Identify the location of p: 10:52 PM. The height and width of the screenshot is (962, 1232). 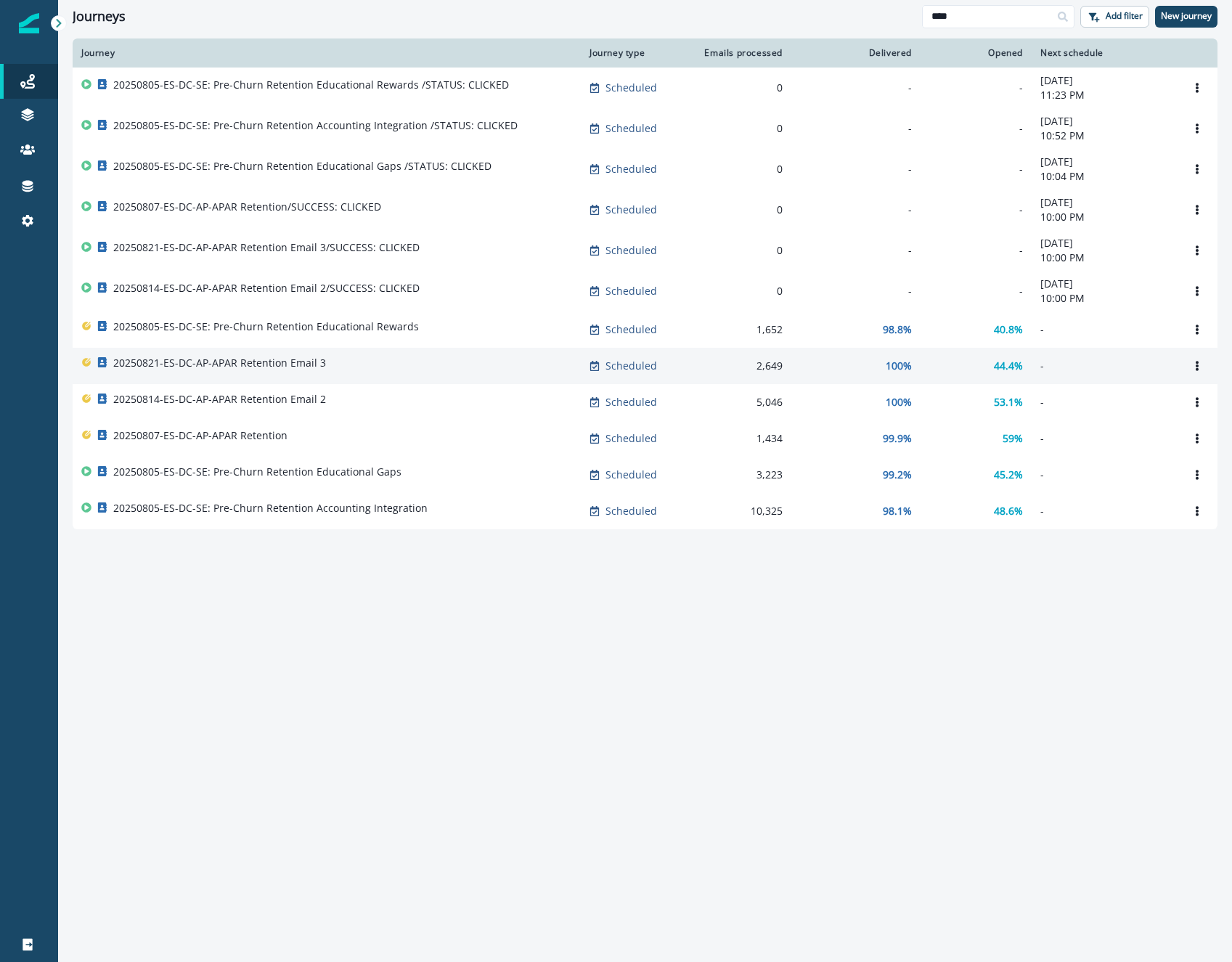
(1104, 136).